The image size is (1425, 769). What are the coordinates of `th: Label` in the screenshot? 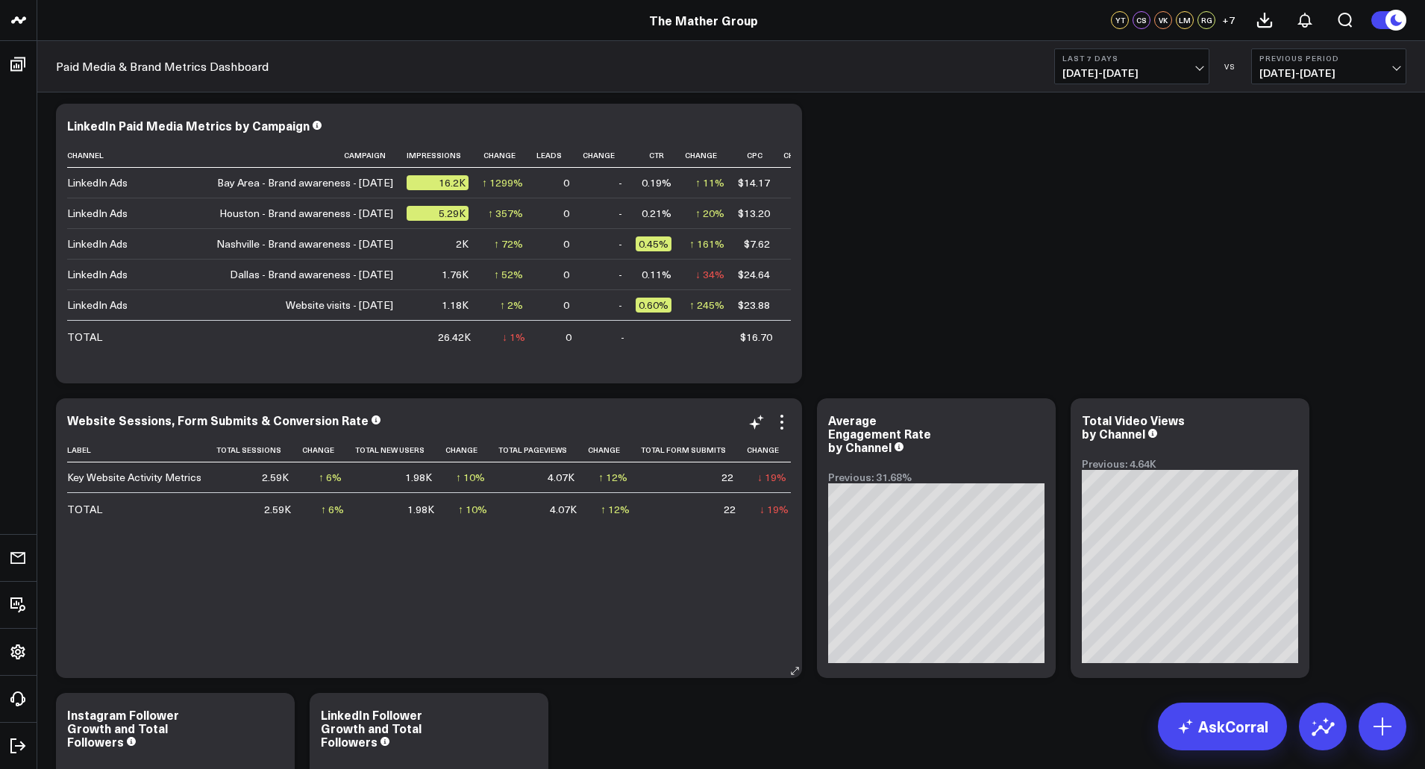 It's located at (142, 450).